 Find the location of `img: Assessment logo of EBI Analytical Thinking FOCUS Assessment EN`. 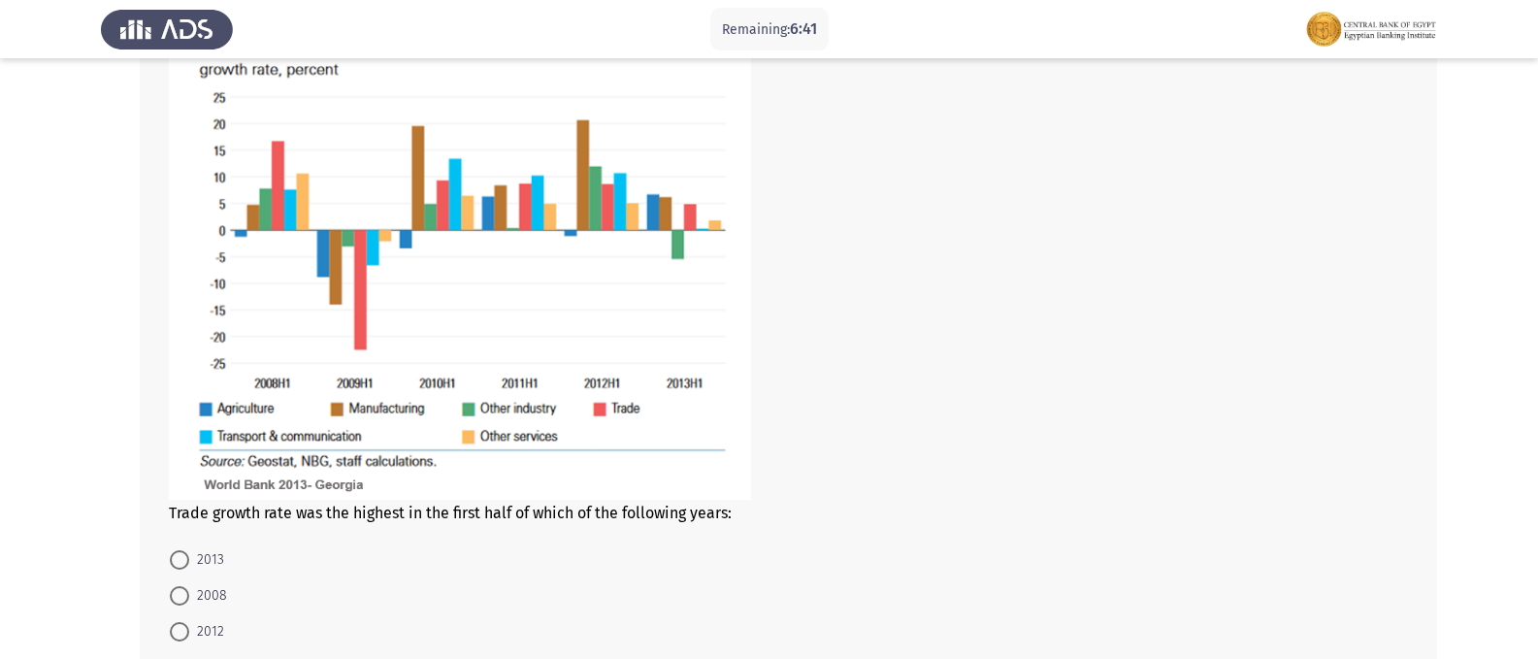

img: Assessment logo of EBI Analytical Thinking FOCUS Assessment EN is located at coordinates (1371, 29).